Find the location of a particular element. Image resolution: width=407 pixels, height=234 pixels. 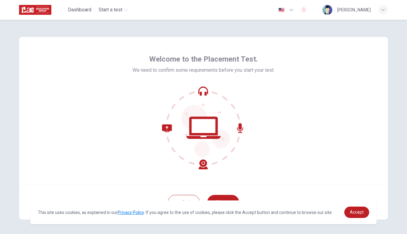

span: Dashboard is located at coordinates (80, 10).